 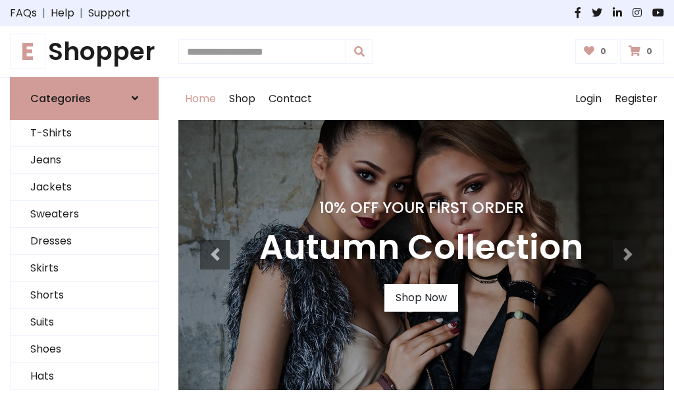 I want to click on a: Shoes, so click(x=84, y=349).